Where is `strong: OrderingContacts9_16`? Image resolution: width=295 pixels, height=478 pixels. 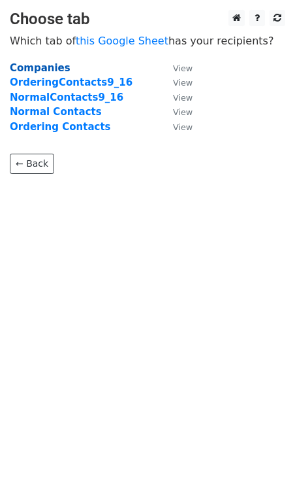 strong: OrderingContacts9_16 is located at coordinates (71, 82).